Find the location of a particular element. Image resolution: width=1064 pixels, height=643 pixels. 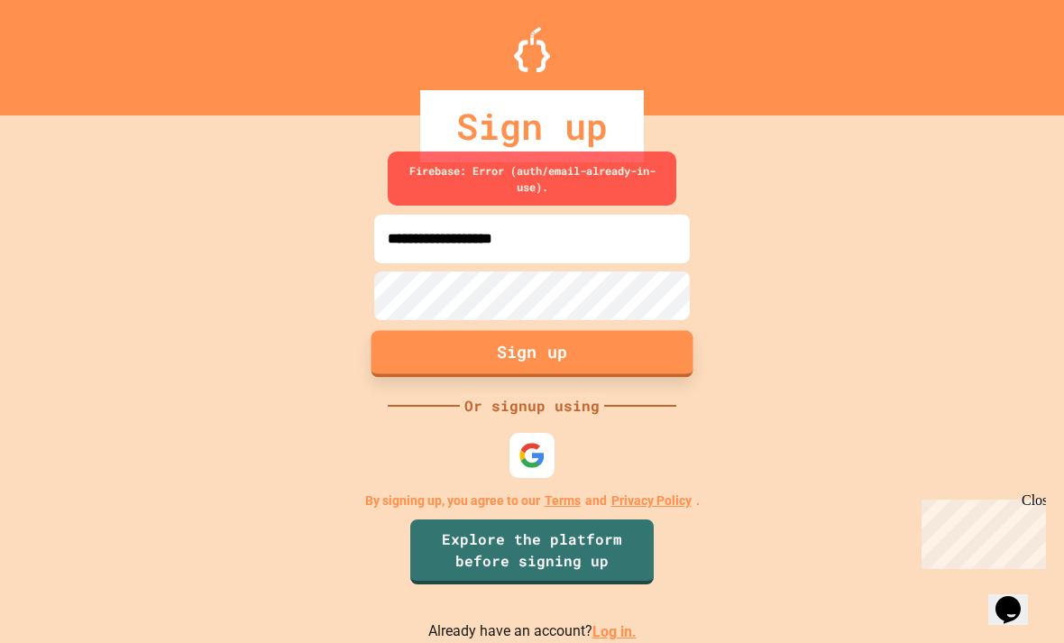

button: Sign up is located at coordinates (532, 355).